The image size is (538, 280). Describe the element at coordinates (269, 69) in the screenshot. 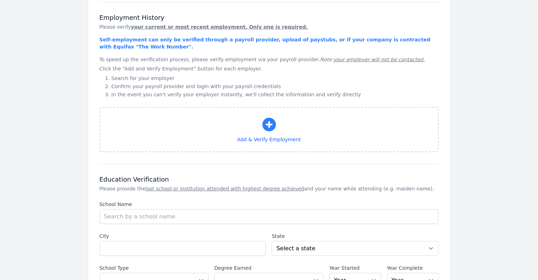

I see `p: Click the “Add and Verify Employment” button for each employer.` at that location.